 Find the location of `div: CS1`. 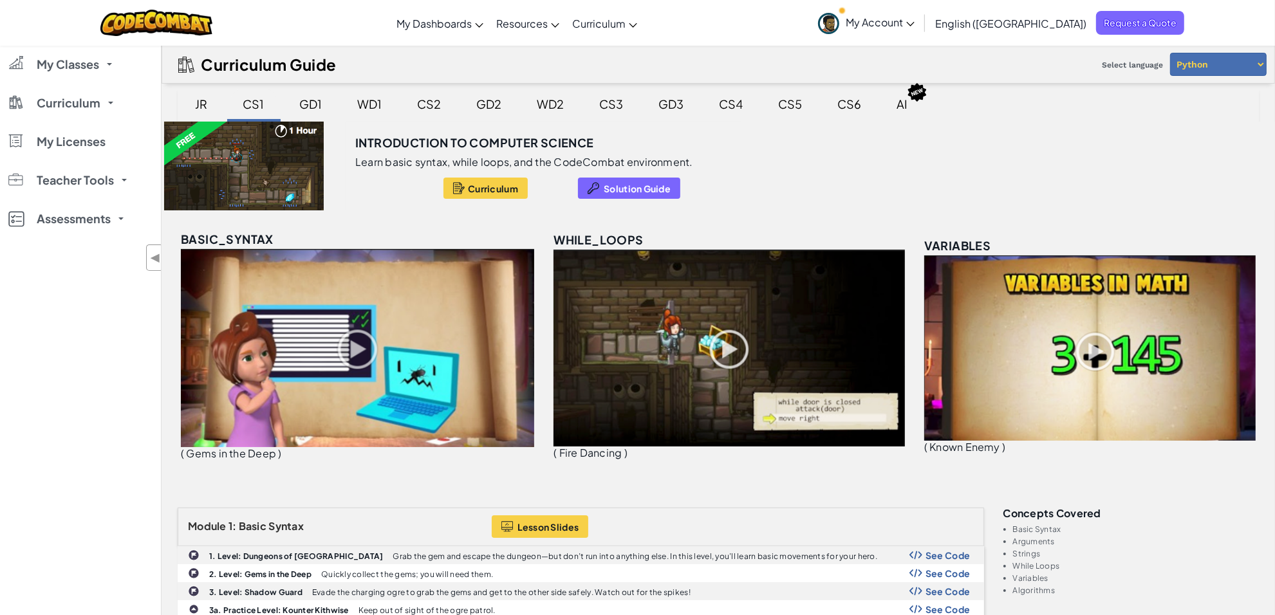

div: CS1 is located at coordinates (254, 104).